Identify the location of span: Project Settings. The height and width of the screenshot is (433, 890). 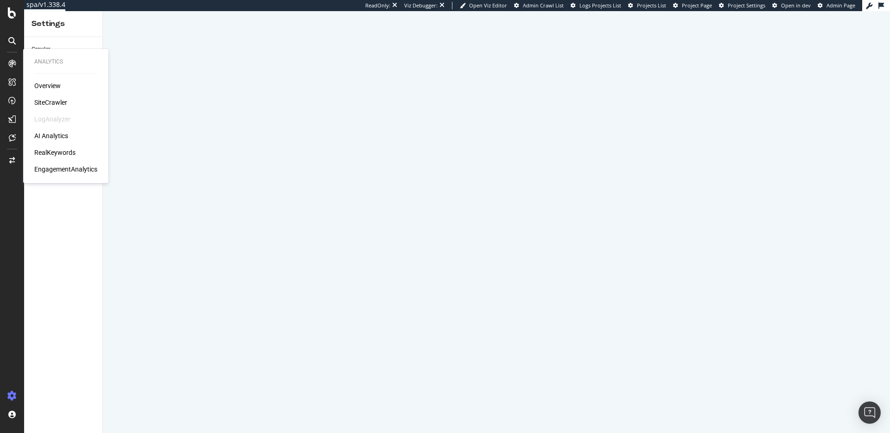
(746, 5).